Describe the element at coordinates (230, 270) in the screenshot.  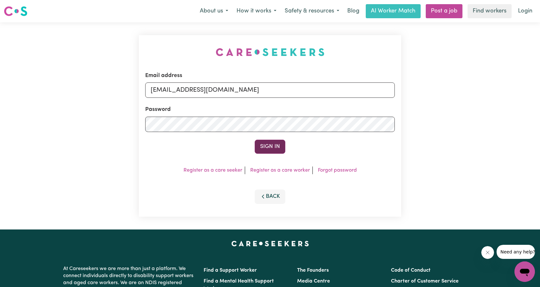
I see `a: Find a Support Worker` at that location.